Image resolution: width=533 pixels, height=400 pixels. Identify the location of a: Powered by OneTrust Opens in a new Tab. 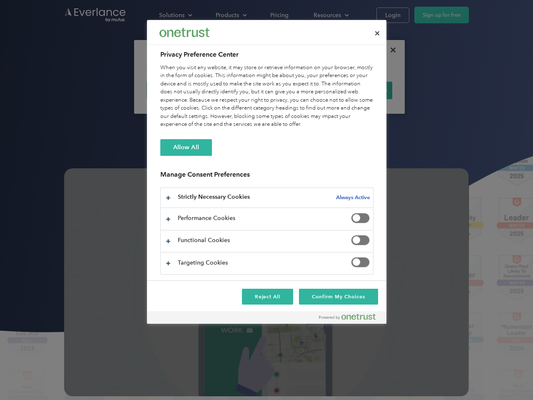
(350, 318).